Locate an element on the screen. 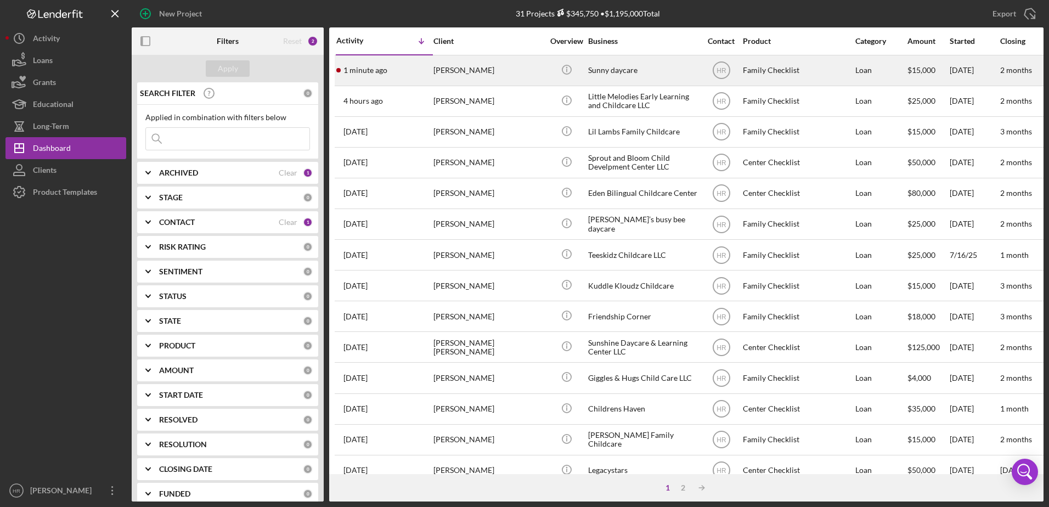 This screenshot has height=507, width=1049. div: Activity is located at coordinates (46, 40).